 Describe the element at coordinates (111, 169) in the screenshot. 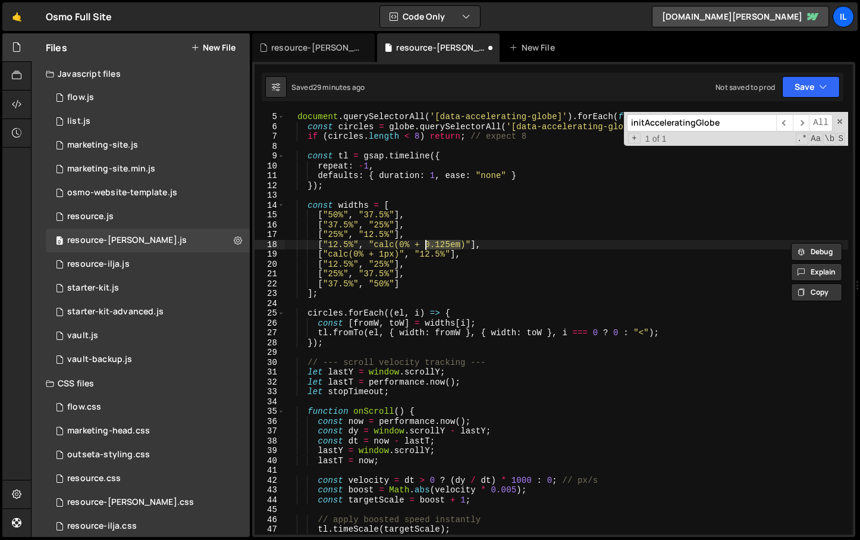

I see `div: marketing-site.min.js` at that location.